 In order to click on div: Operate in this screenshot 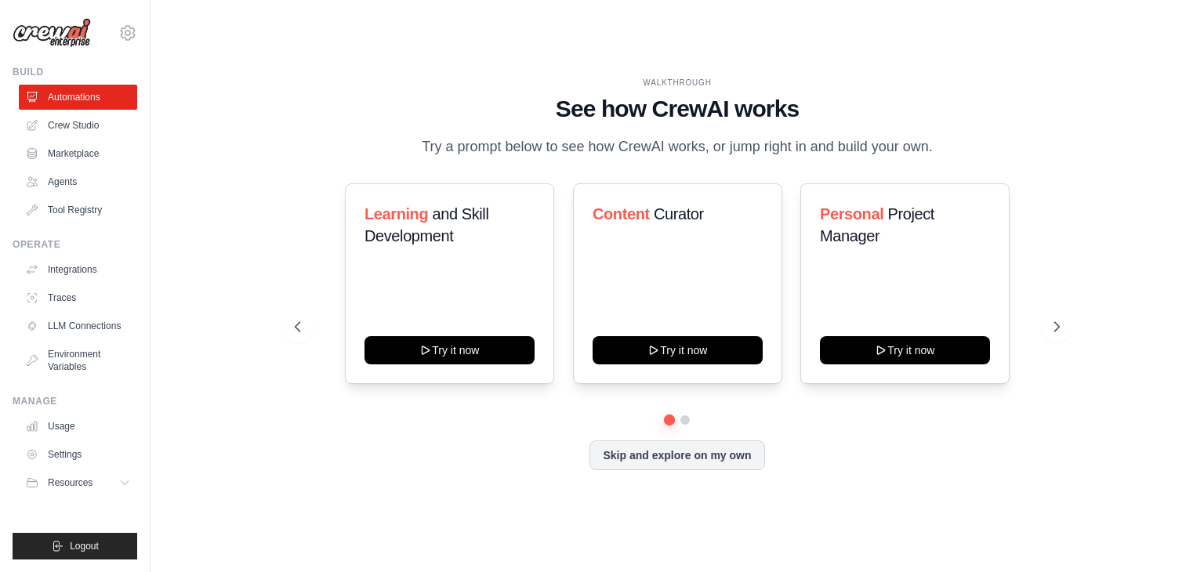, I will do `click(74, 245)`.